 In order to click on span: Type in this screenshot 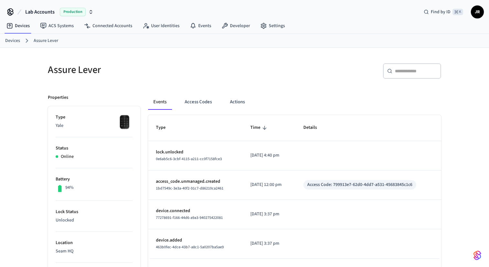, I will do `click(165, 128)`.